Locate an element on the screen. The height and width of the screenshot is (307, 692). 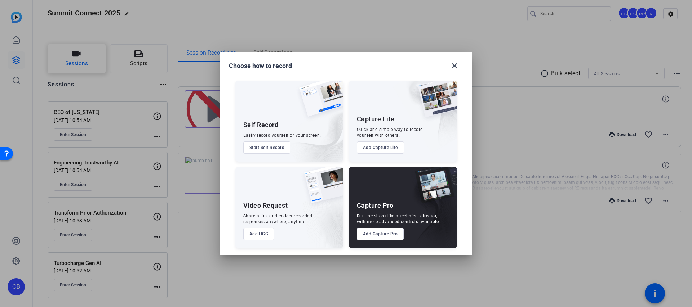
div: Quick and simple way to record yourself with others. is located at coordinates (390, 133).